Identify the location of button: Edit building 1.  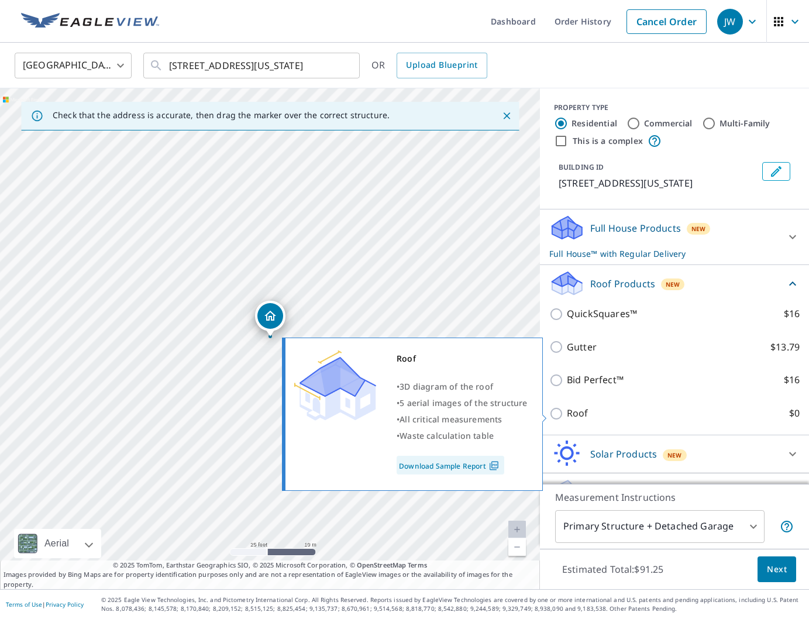
(776, 171).